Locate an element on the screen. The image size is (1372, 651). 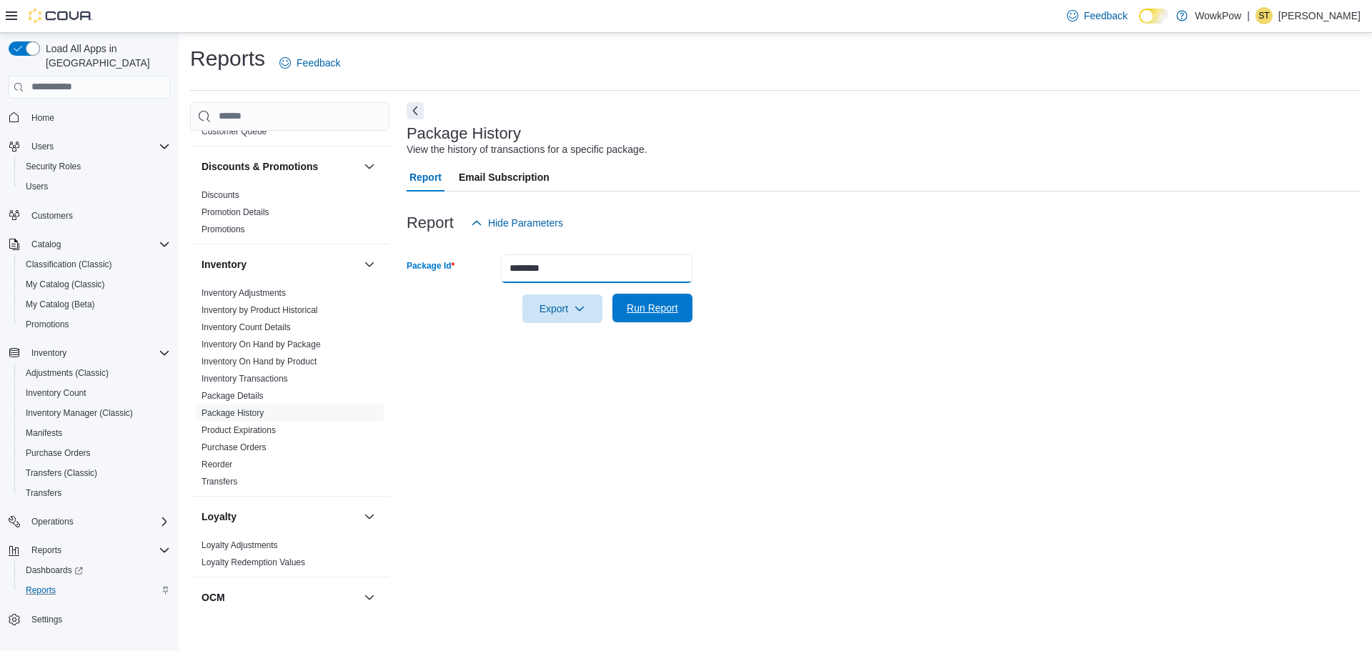
a: Inventory Adjustments is located at coordinates (244, 293).